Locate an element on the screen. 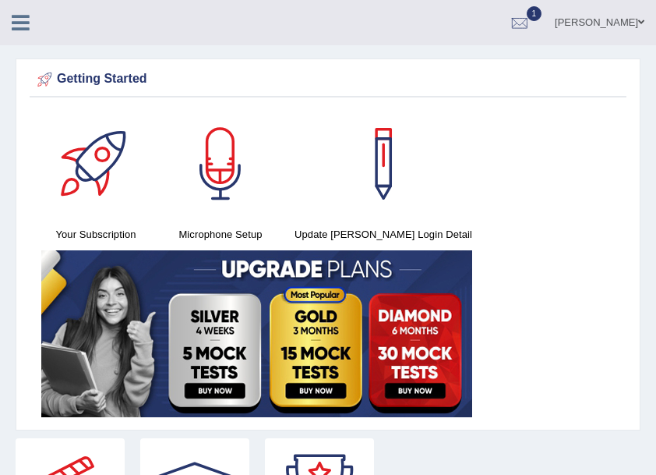 This screenshot has width=656, height=475. div: Getting Started is located at coordinates (328, 79).